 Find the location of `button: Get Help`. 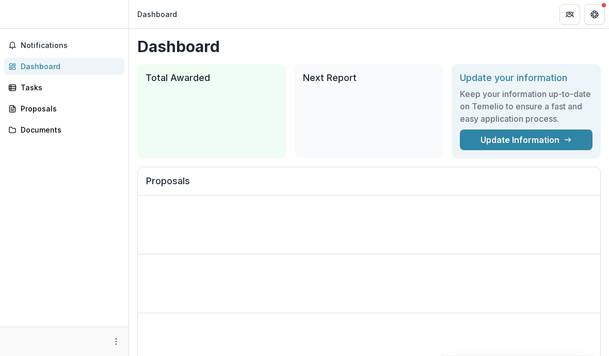

button: Get Help is located at coordinates (594, 14).